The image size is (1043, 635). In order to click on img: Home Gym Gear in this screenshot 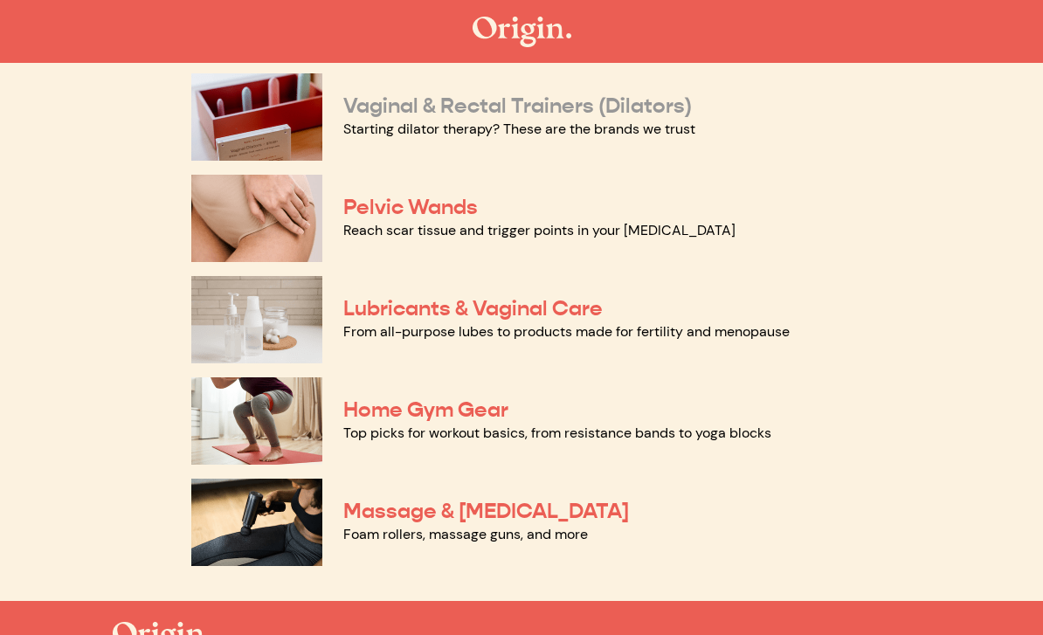, I will do `click(257, 421)`.